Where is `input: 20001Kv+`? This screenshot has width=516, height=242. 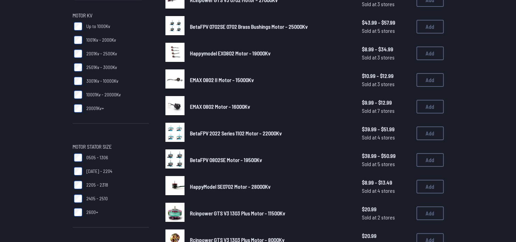 input: 20001Kv+ is located at coordinates (78, 108).